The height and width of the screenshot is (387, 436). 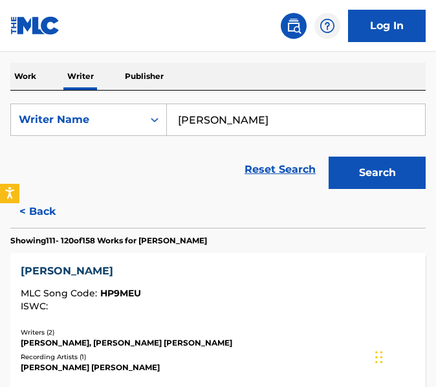 What do you see at coordinates (35, 25) in the screenshot?
I see `img: MLC Logo` at bounding box center [35, 25].